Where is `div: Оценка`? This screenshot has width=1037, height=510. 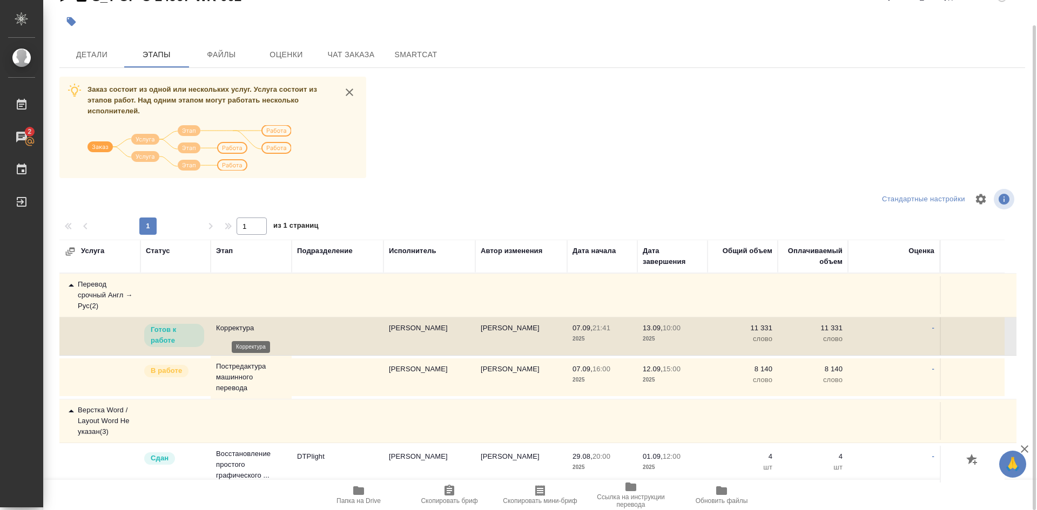 div: Оценка is located at coordinates (921, 251).